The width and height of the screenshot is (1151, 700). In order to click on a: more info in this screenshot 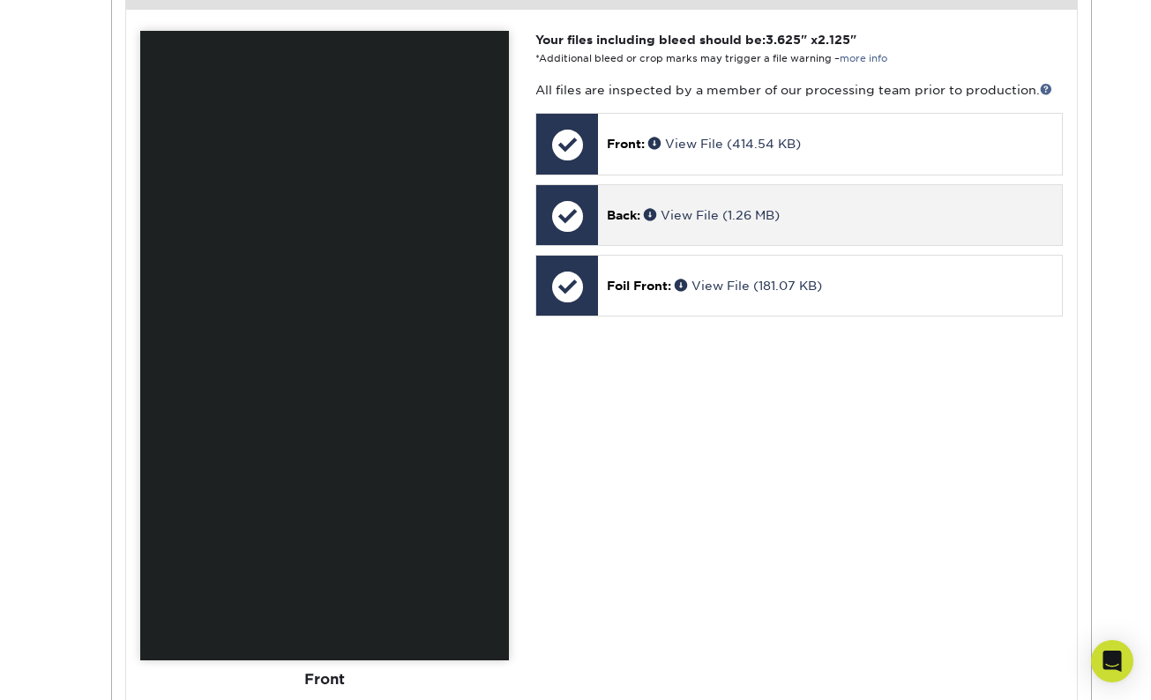, I will do `click(863, 58)`.